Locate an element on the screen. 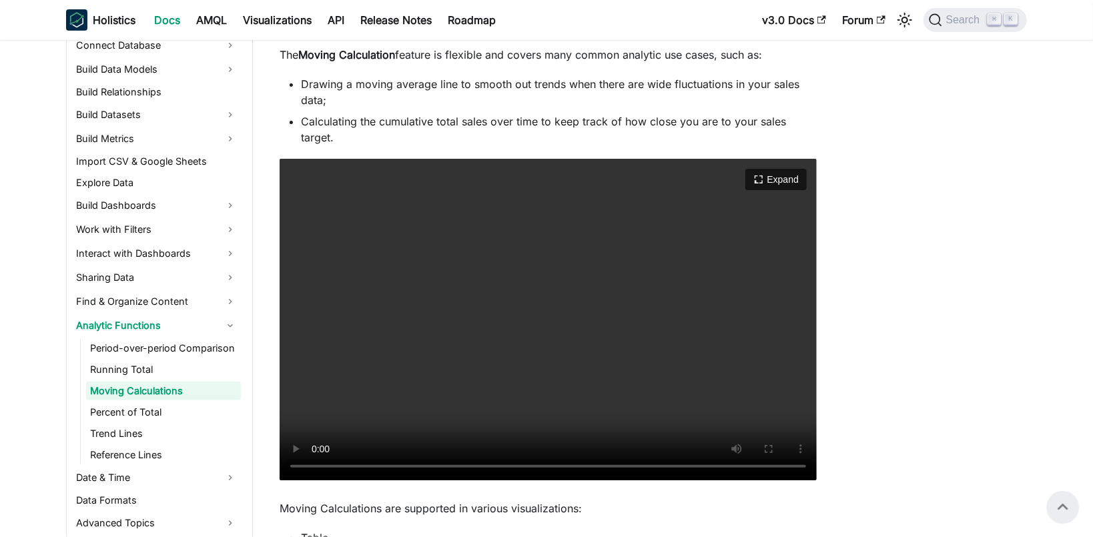 This screenshot has width=1093, height=537. a: Trend Lines is located at coordinates (163, 434).